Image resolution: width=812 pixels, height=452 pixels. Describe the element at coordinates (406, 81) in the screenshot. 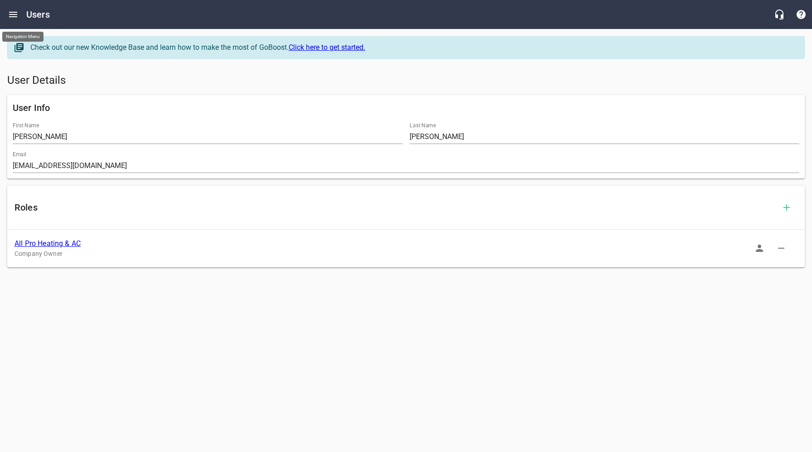

I see `h5: User Details` at that location.